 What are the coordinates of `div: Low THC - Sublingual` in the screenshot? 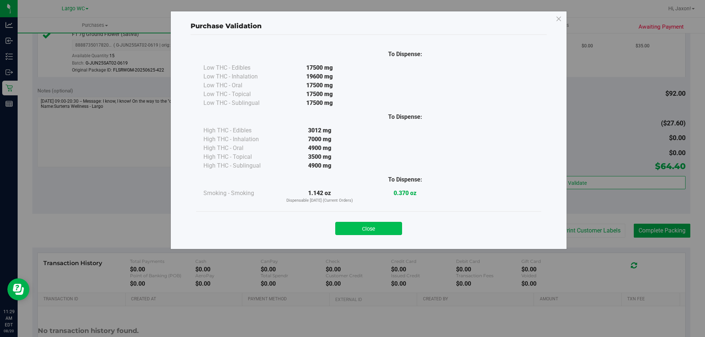 It's located at (240, 103).